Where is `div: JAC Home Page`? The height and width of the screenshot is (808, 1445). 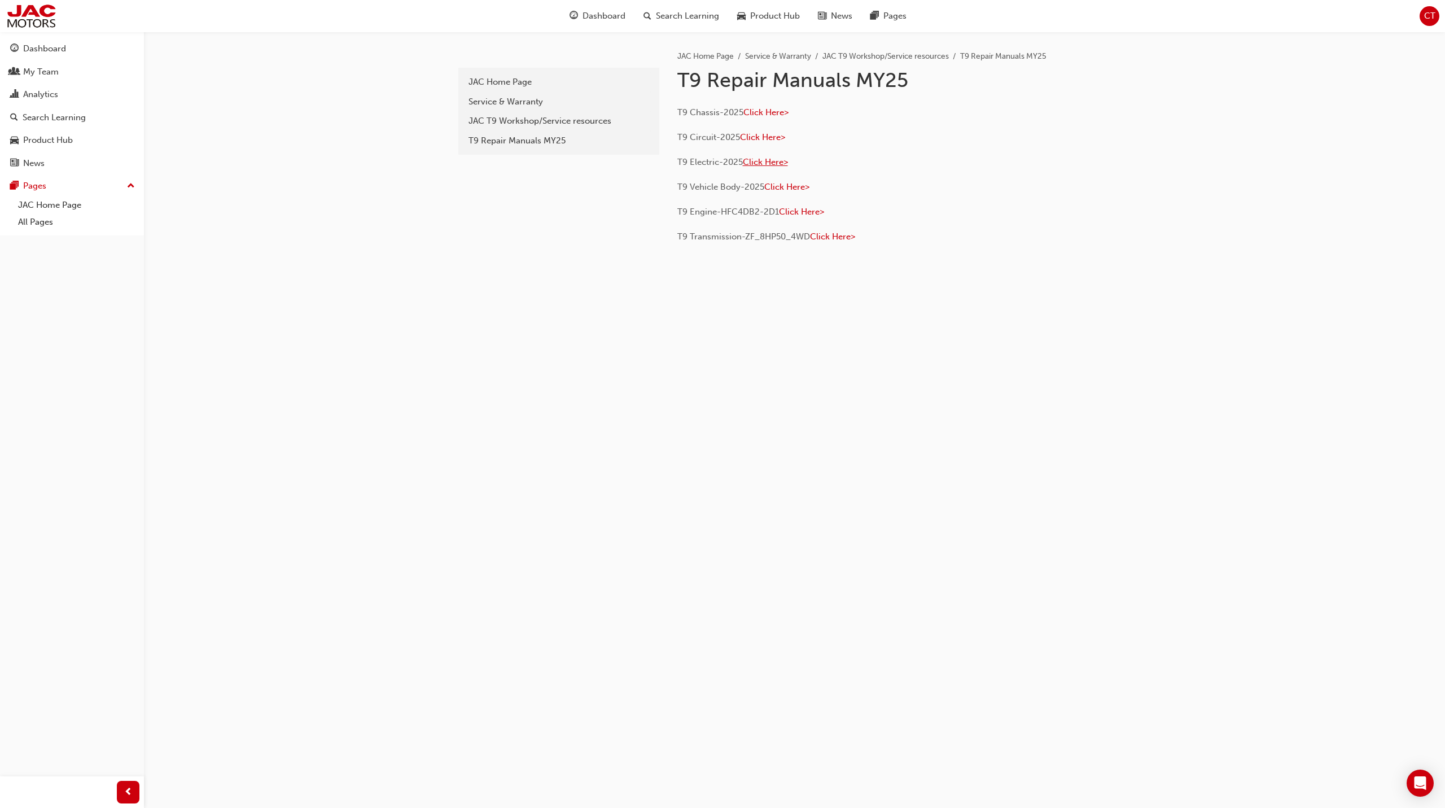
div: JAC Home Page is located at coordinates (559, 82).